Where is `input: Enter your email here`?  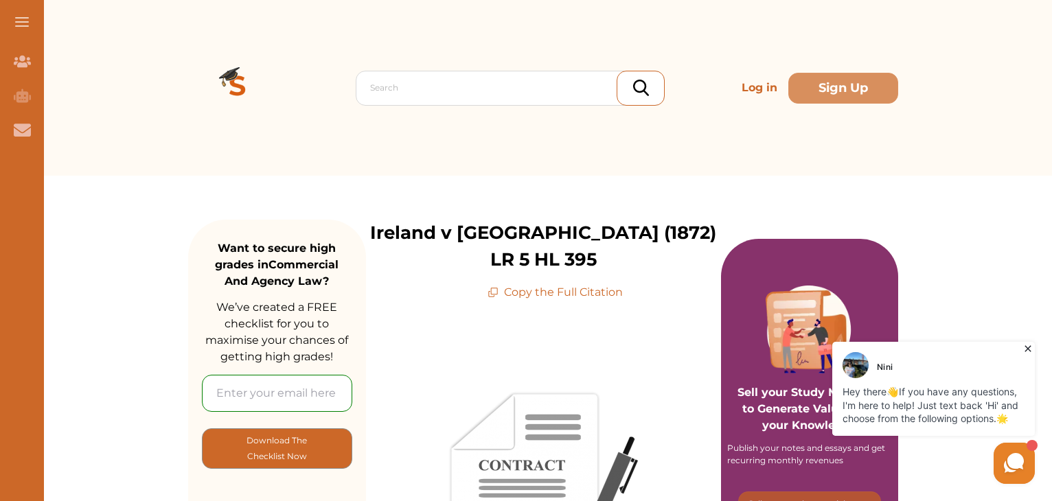
input: Enter your email here is located at coordinates (277, 393).